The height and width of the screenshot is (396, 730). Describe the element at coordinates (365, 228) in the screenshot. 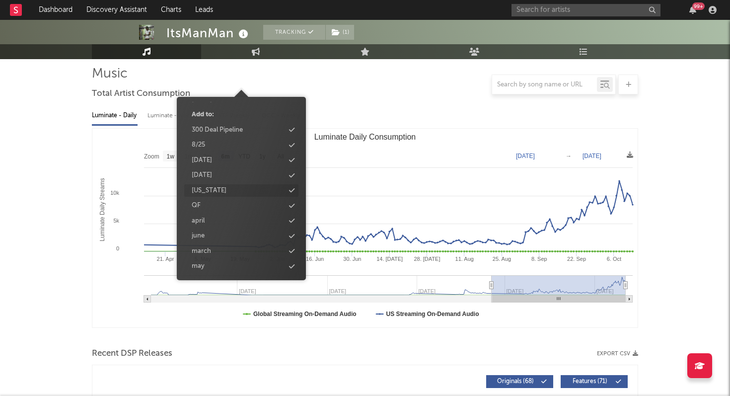

I see `svg: Luminate Daily Consumption` at that location.